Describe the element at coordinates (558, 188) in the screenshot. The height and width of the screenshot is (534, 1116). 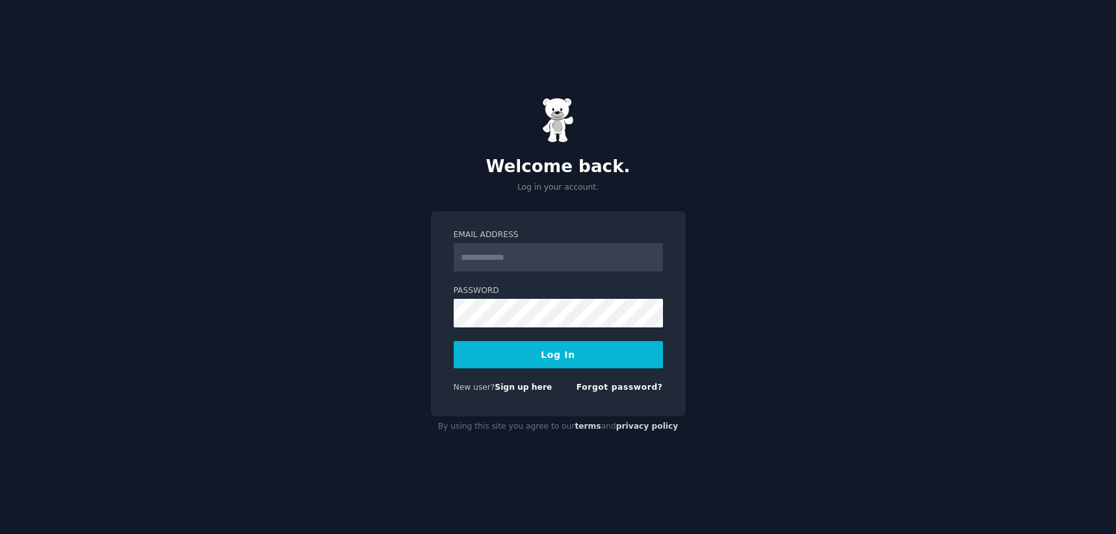
I see `p: Log in your account.` at that location.